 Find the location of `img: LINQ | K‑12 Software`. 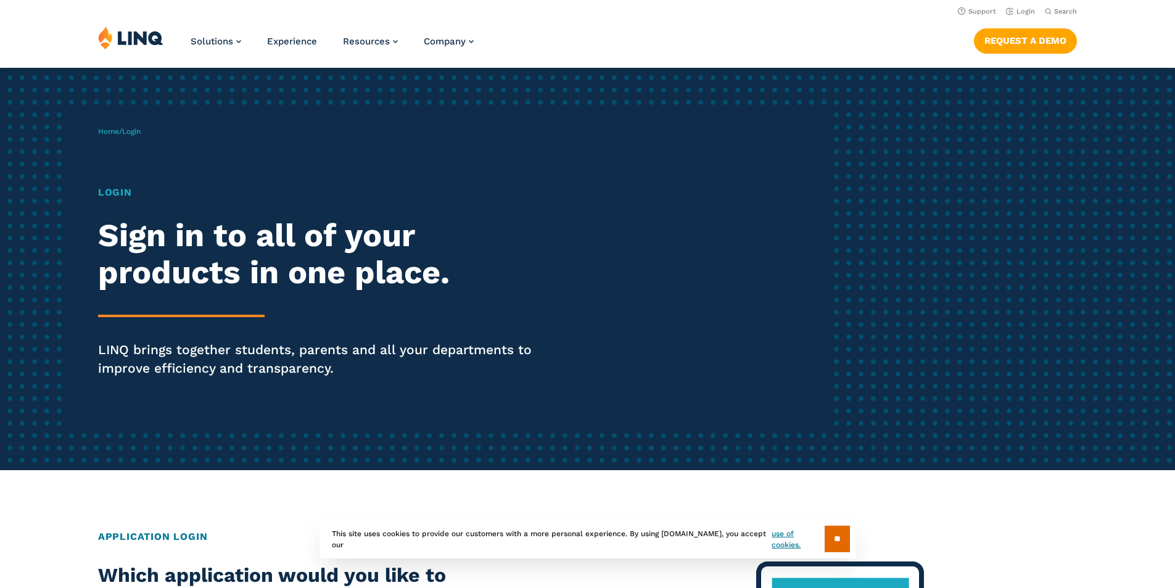

img: LINQ | K‑12 Software is located at coordinates (131, 38).